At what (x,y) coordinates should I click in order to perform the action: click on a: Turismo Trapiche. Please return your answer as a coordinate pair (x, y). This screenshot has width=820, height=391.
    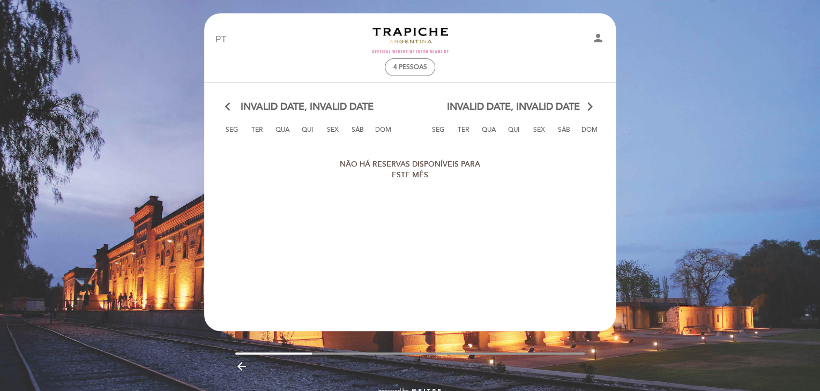
    Looking at the image, I should click on (410, 40).